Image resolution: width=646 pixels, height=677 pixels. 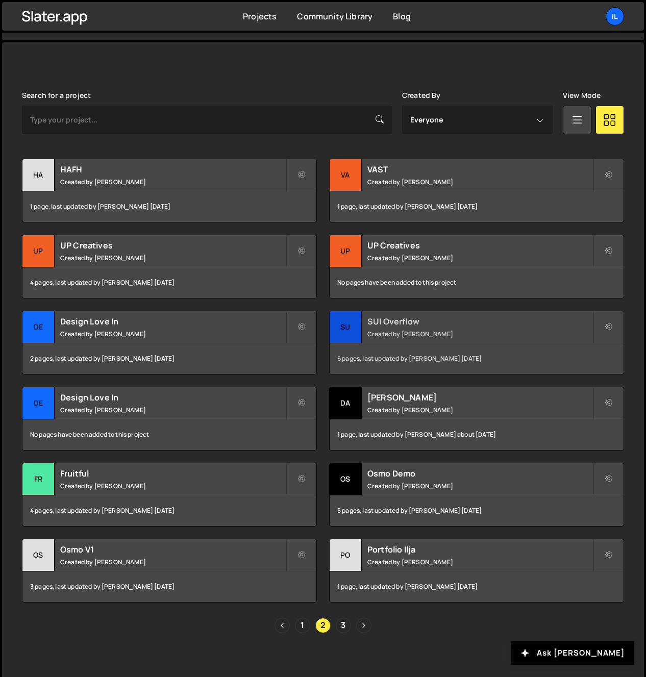 What do you see at coordinates (173, 169) in the screenshot?
I see `h2: HAFH` at bounding box center [173, 169].